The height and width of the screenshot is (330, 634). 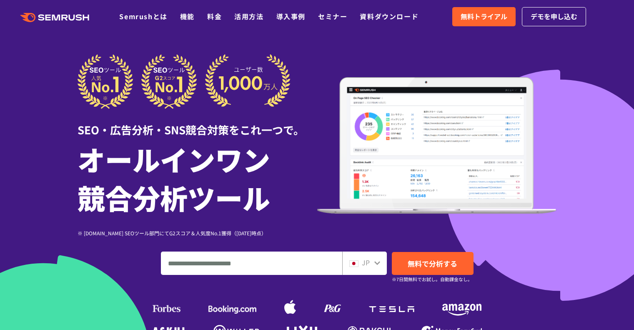 I want to click on a: Semrushとは, so click(x=143, y=16).